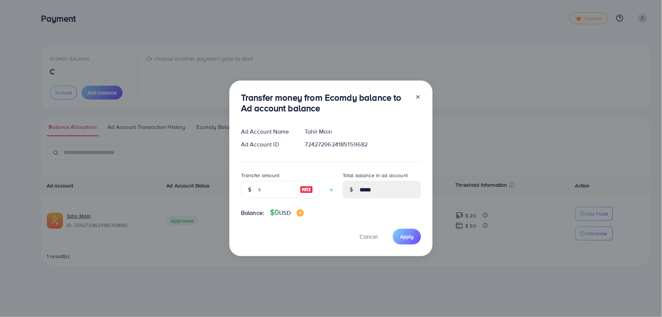  What do you see at coordinates (375, 175) in the screenshot?
I see `label: Total balance in ad account` at bounding box center [375, 175].